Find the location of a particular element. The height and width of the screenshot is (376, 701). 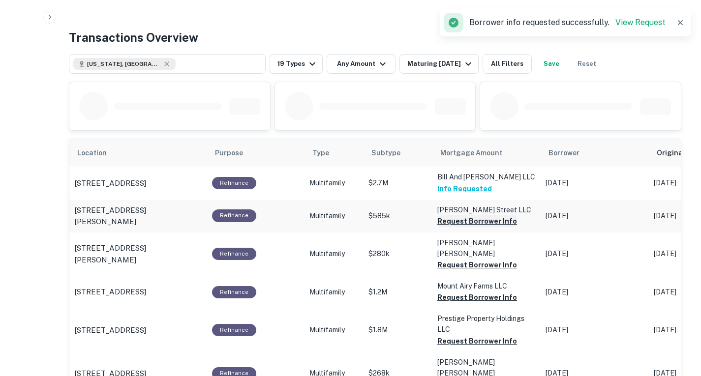

p: $280k is located at coordinates (398, 254).